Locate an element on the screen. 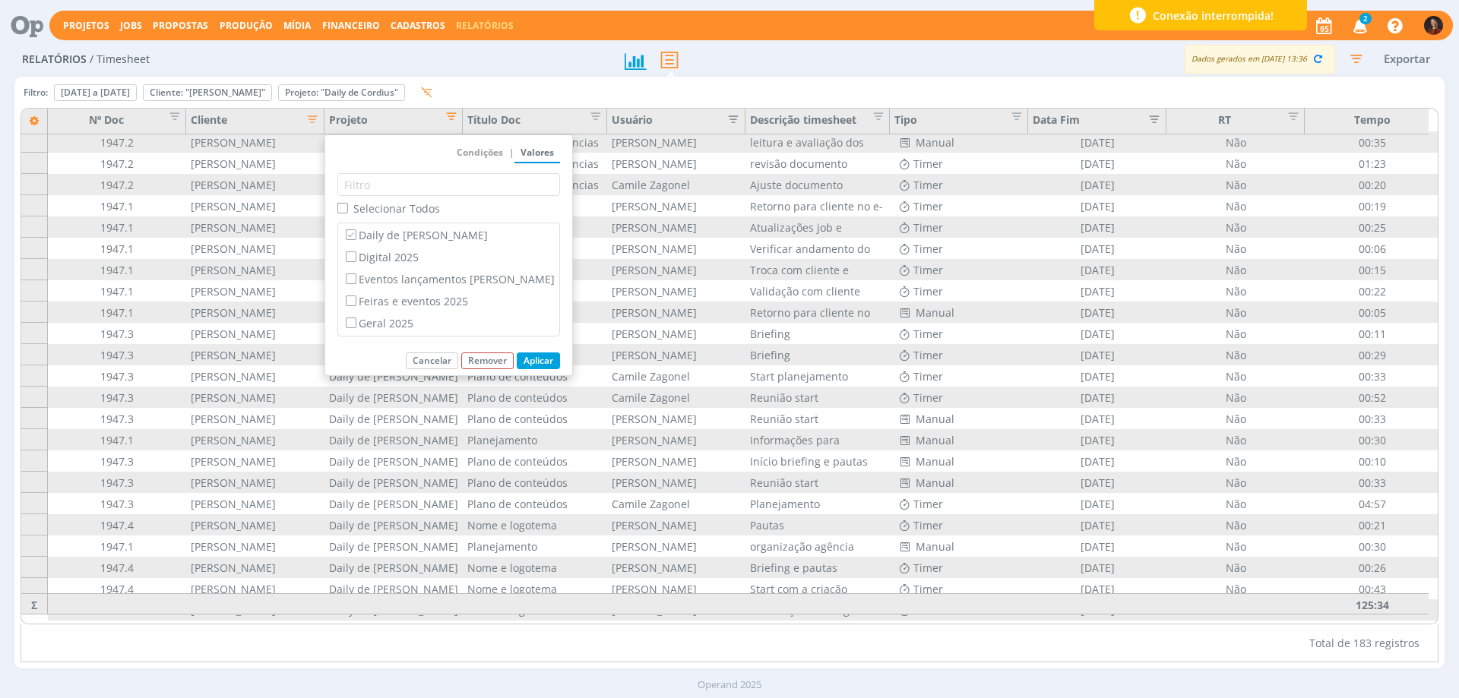 Image resolution: width=1459 pixels, height=698 pixels. div: Pautas is located at coordinates (817, 525).